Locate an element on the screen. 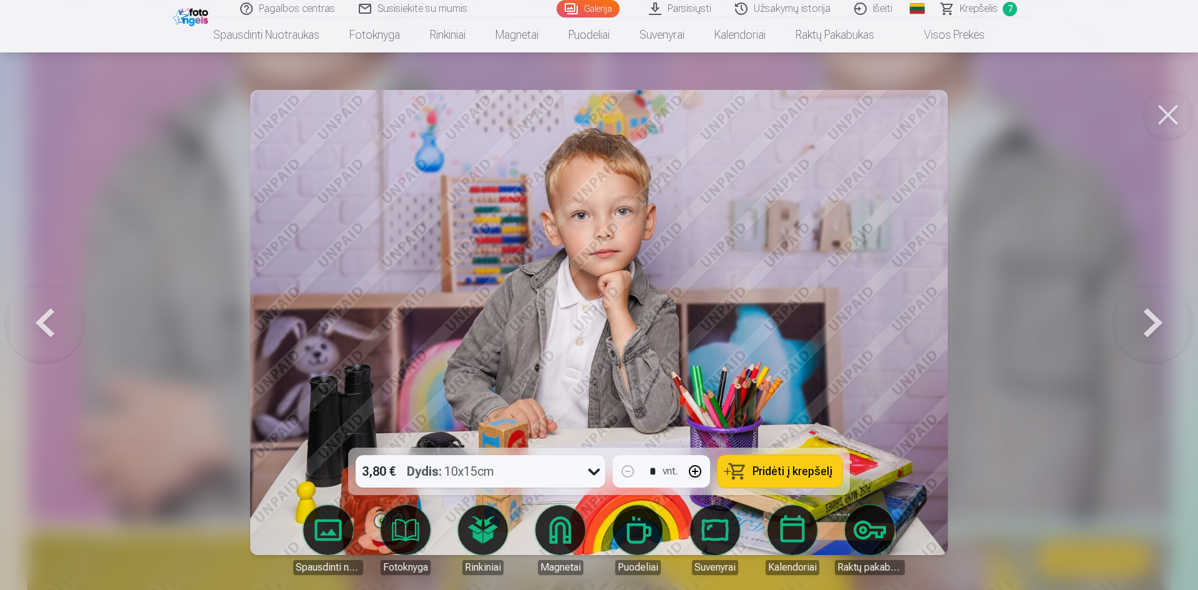 This screenshot has height=590, width=1198. div: 10x15cm is located at coordinates (451, 471).